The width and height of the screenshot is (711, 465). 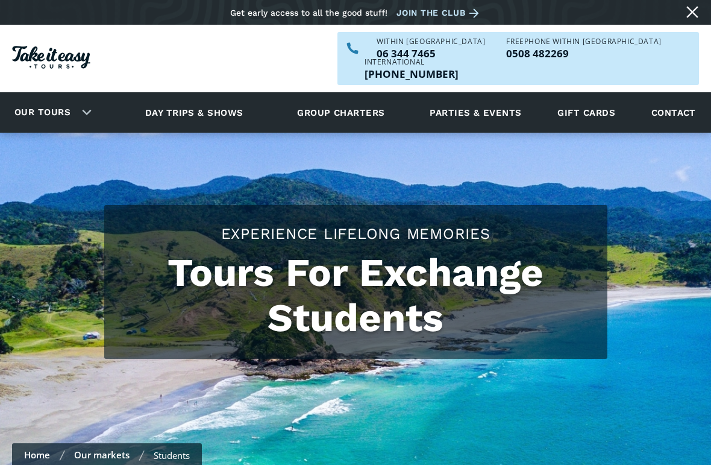 I want to click on a: Gift cards, so click(x=586, y=112).